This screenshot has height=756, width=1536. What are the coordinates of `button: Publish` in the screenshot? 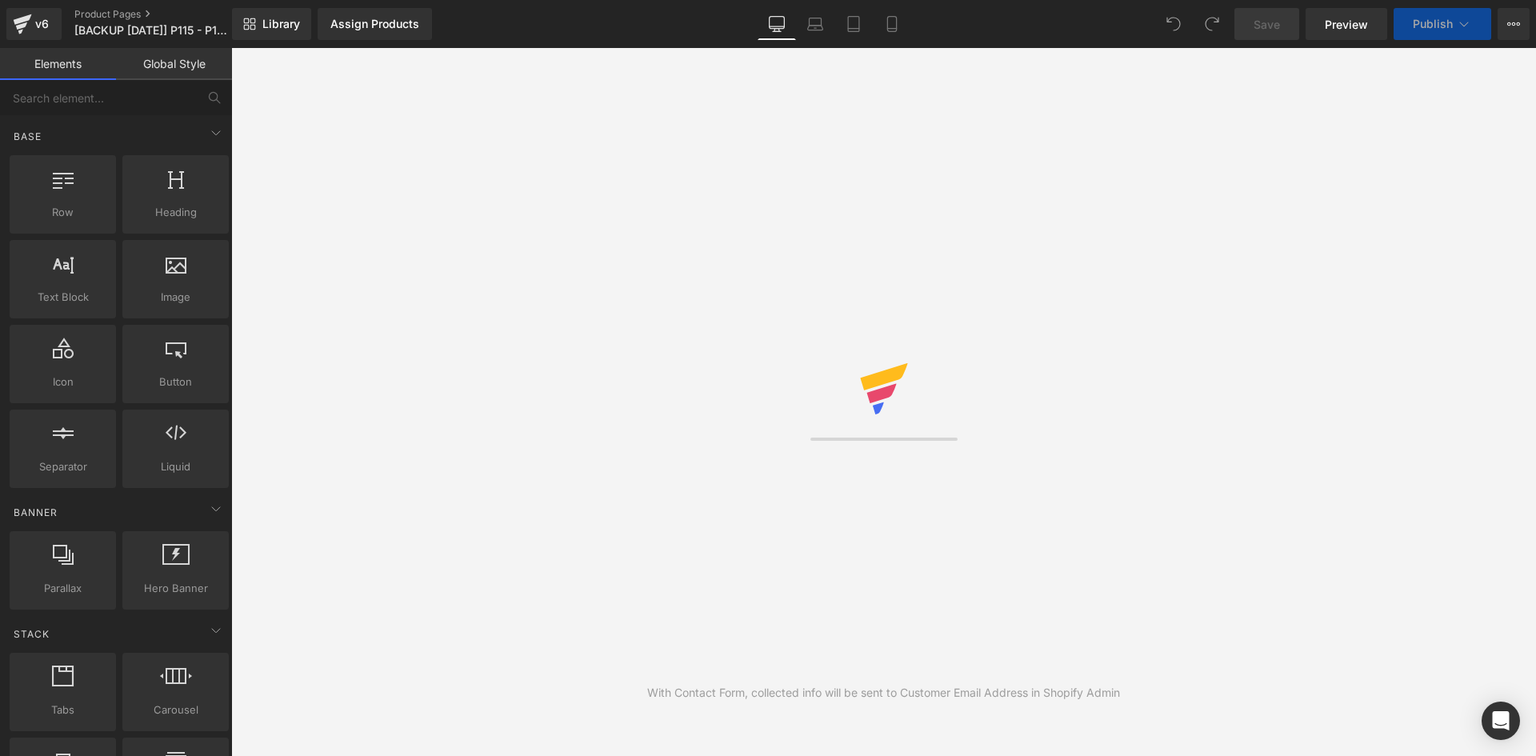 It's located at (1442, 24).